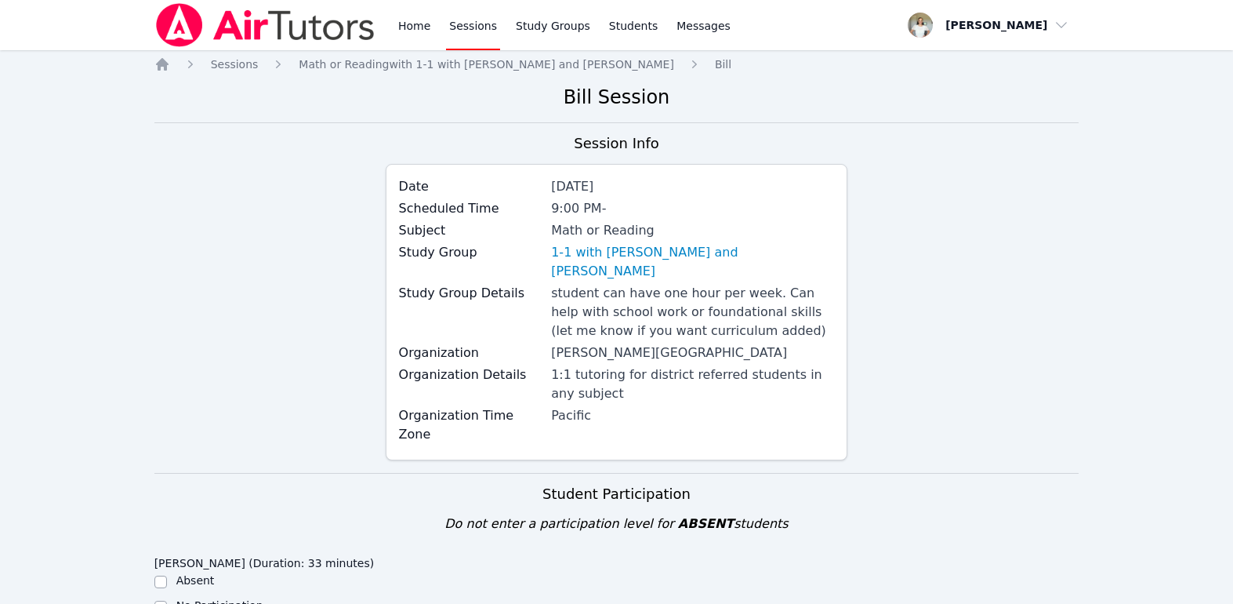  Describe the element at coordinates (616, 143) in the screenshot. I see `h3: Session Info` at that location.